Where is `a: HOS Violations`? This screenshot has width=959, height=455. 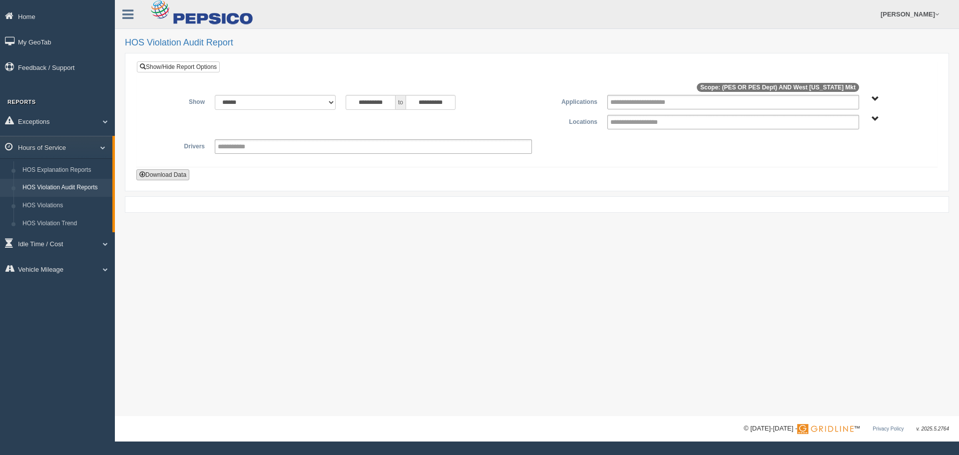
a: HOS Violations is located at coordinates (65, 206).